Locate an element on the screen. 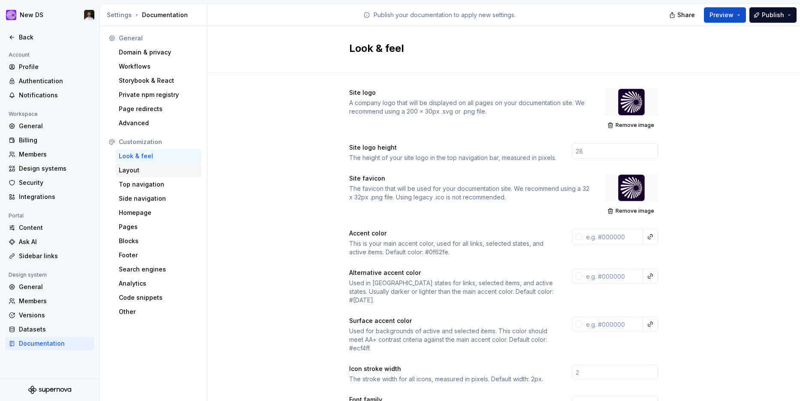 This screenshot has height=401, width=800. div: Design system is located at coordinates (27, 275).